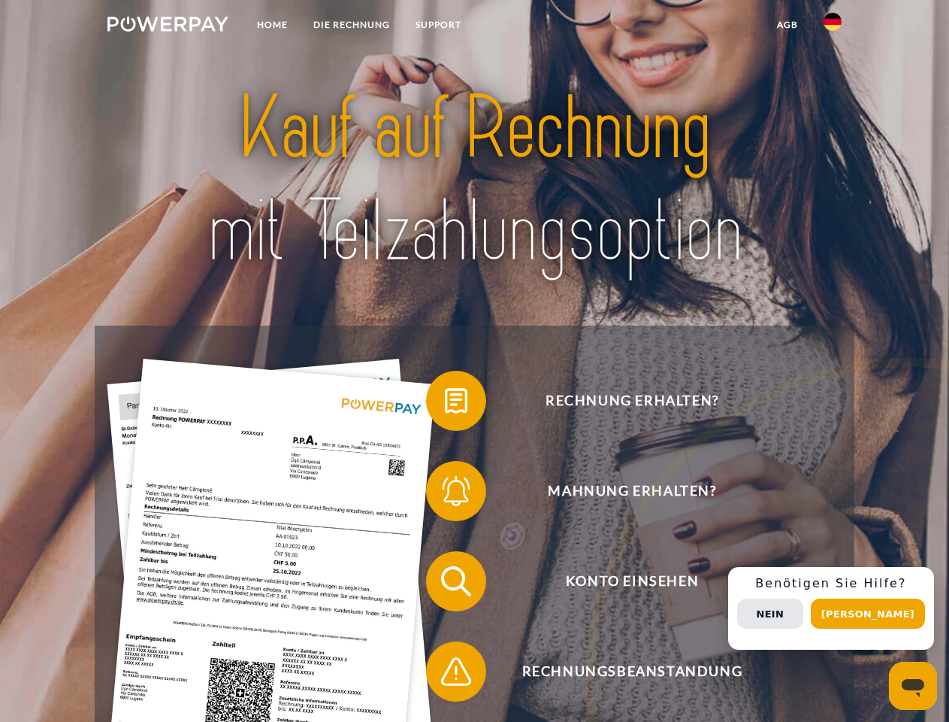 This screenshot has width=949, height=722. I want to click on a: DIE RECHNUNG, so click(352, 25).